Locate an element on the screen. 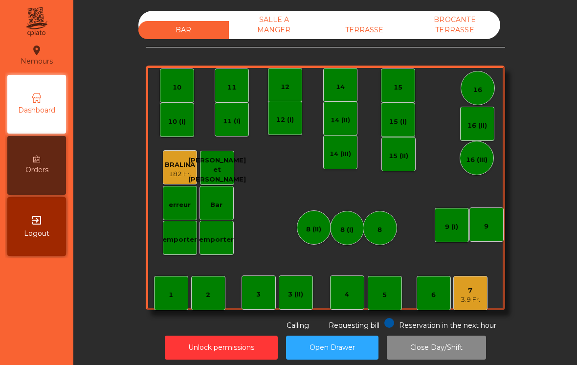  div: 6 is located at coordinates (433, 295).